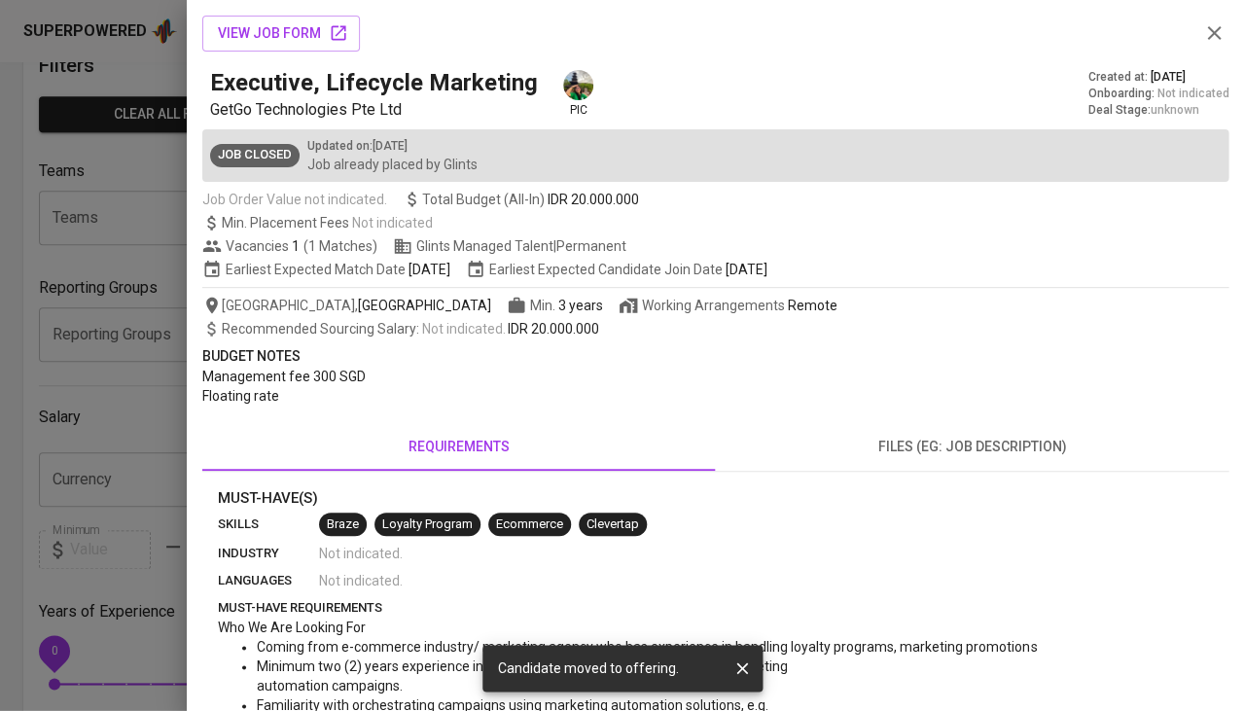 The height and width of the screenshot is (711, 1244). What do you see at coordinates (520, 199) in the screenshot?
I see `span: Total Budget (All-In)` at bounding box center [520, 199].